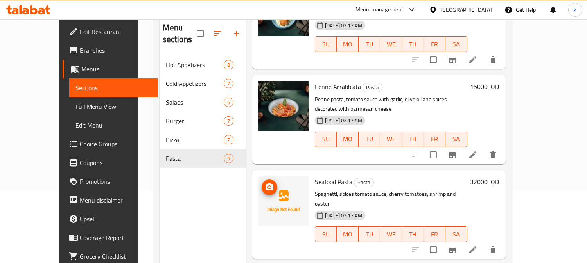 This screenshot has width=587, height=263. What do you see at coordinates (110, 69) in the screenshot?
I see `a: Menus` at bounding box center [110, 69].